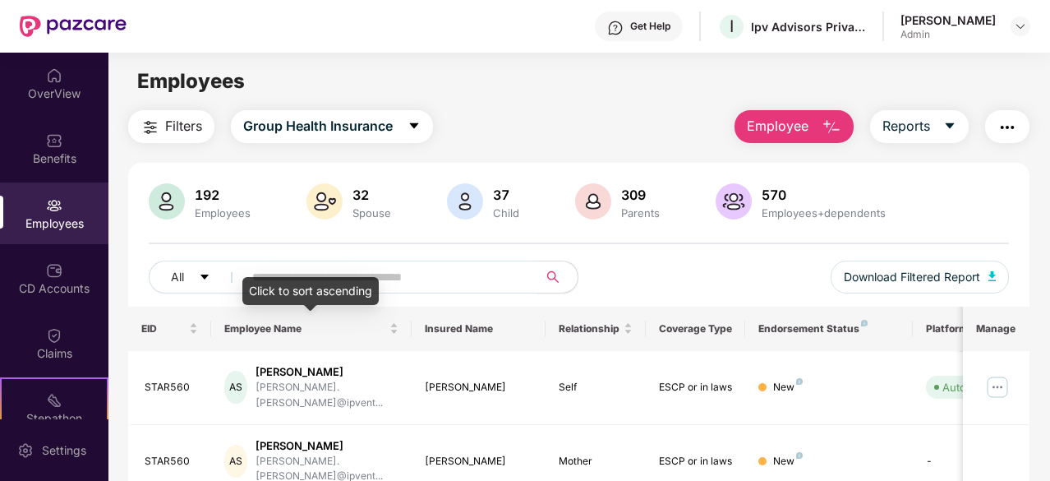 Image resolution: width=1050 pixels, height=481 pixels. Describe the element at coordinates (777, 126) in the screenshot. I see `span: Employee` at that location.